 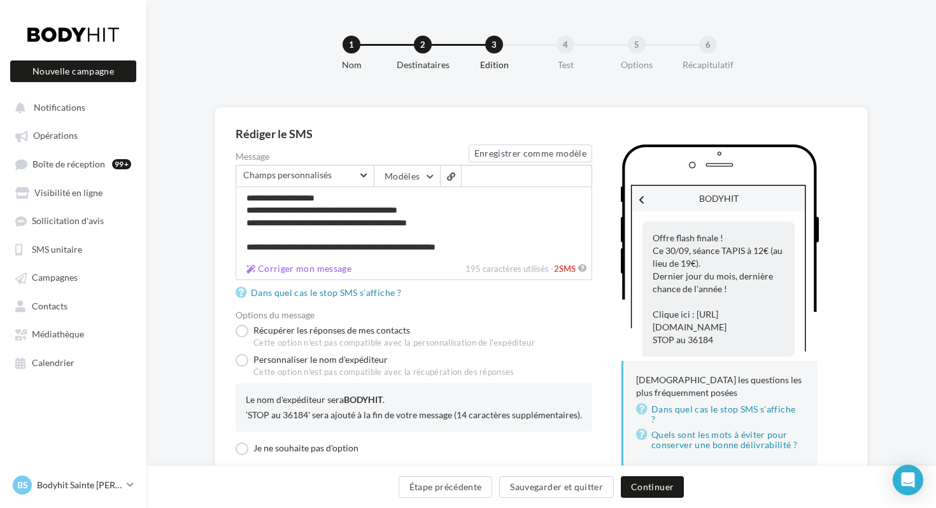 I want to click on a: Boîte de réception99+, so click(x=73, y=164).